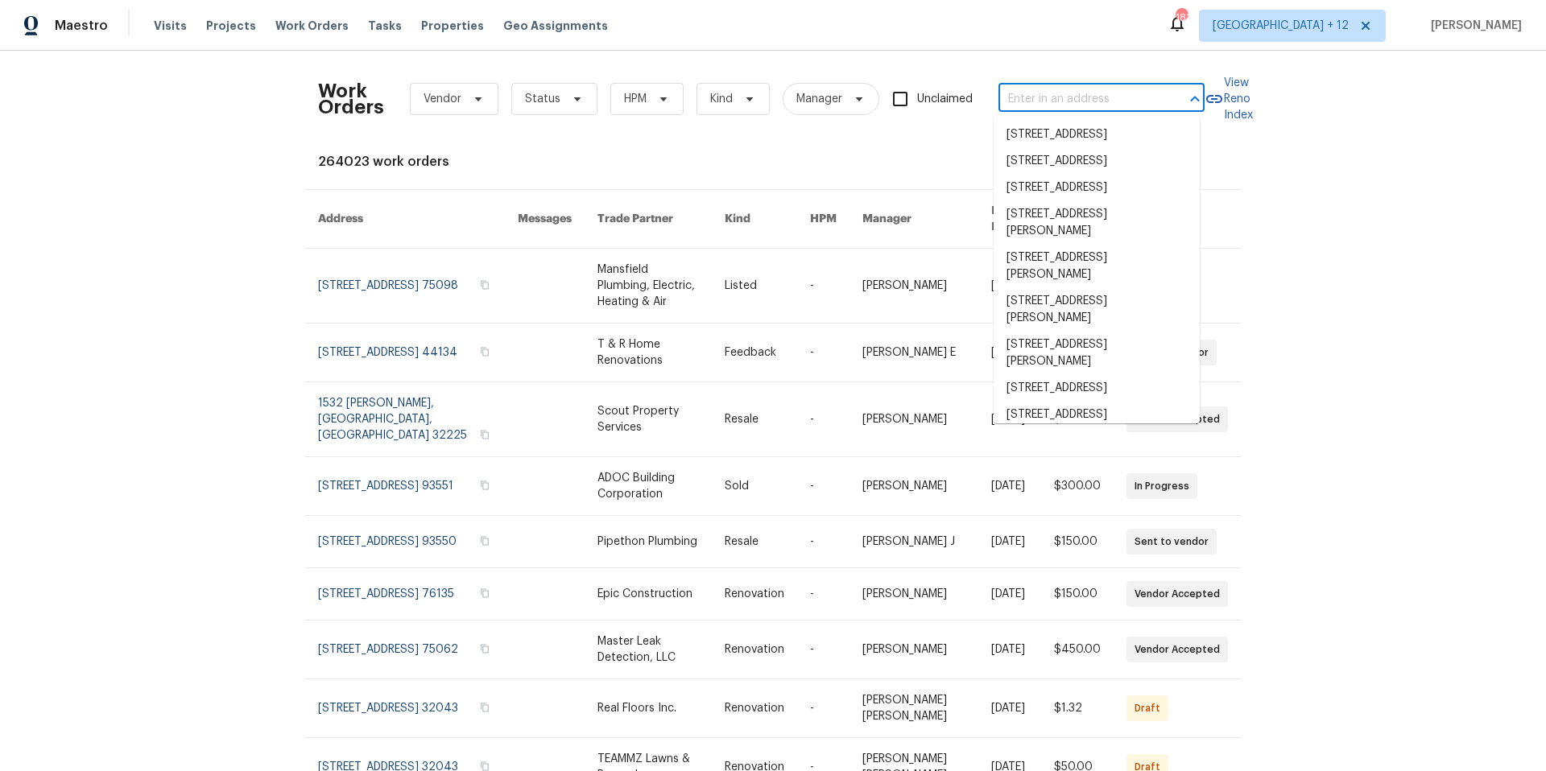 Image resolution: width=1546 pixels, height=771 pixels. Describe the element at coordinates (543, 99) in the screenshot. I see `span: Status` at that location.